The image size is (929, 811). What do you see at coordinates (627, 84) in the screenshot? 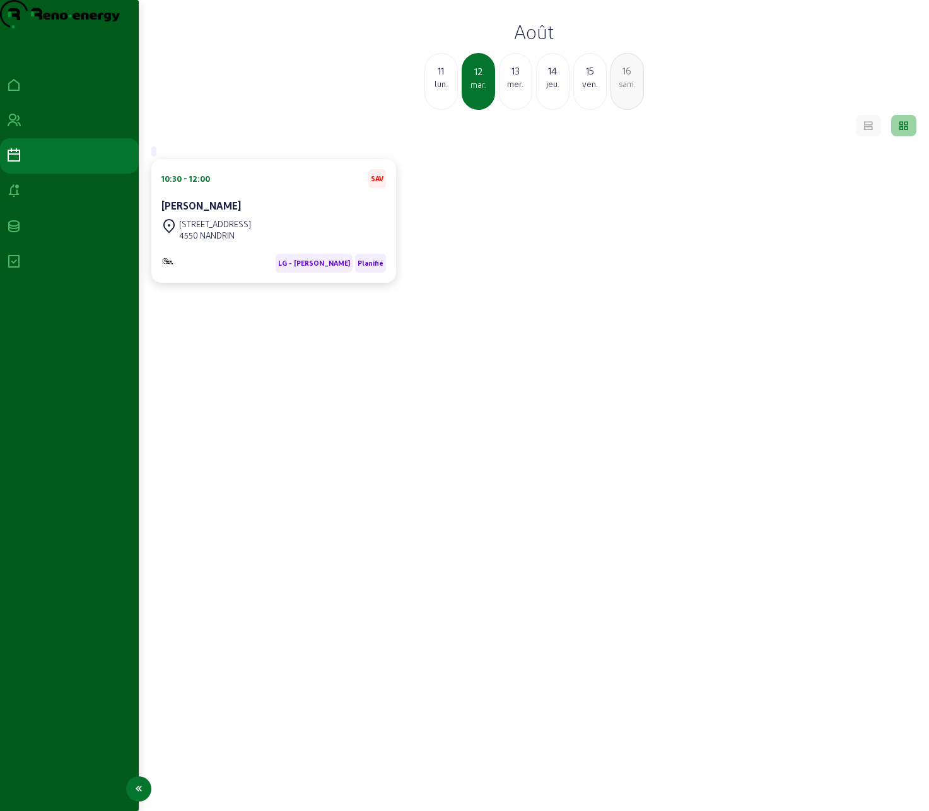
I see `div: sam.` at bounding box center [627, 84].